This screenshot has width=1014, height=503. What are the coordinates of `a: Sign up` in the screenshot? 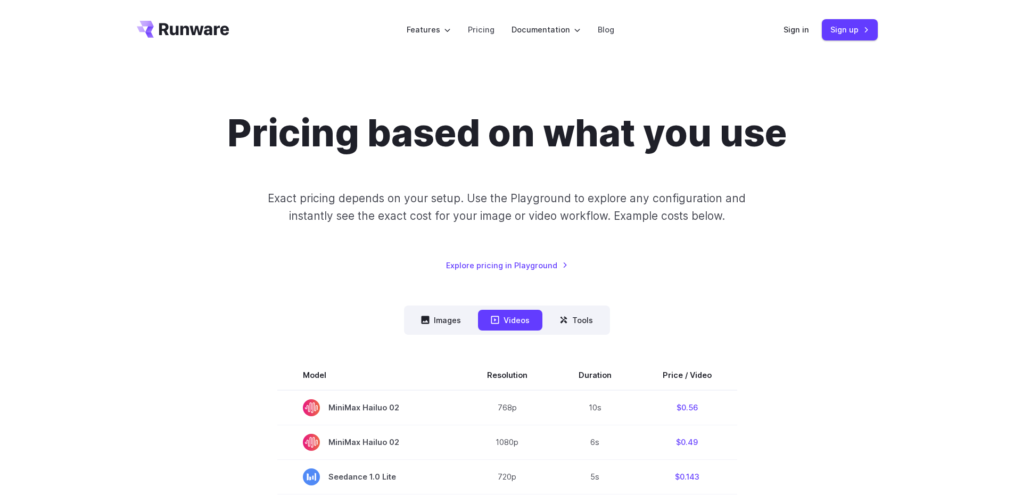 It's located at (850, 29).